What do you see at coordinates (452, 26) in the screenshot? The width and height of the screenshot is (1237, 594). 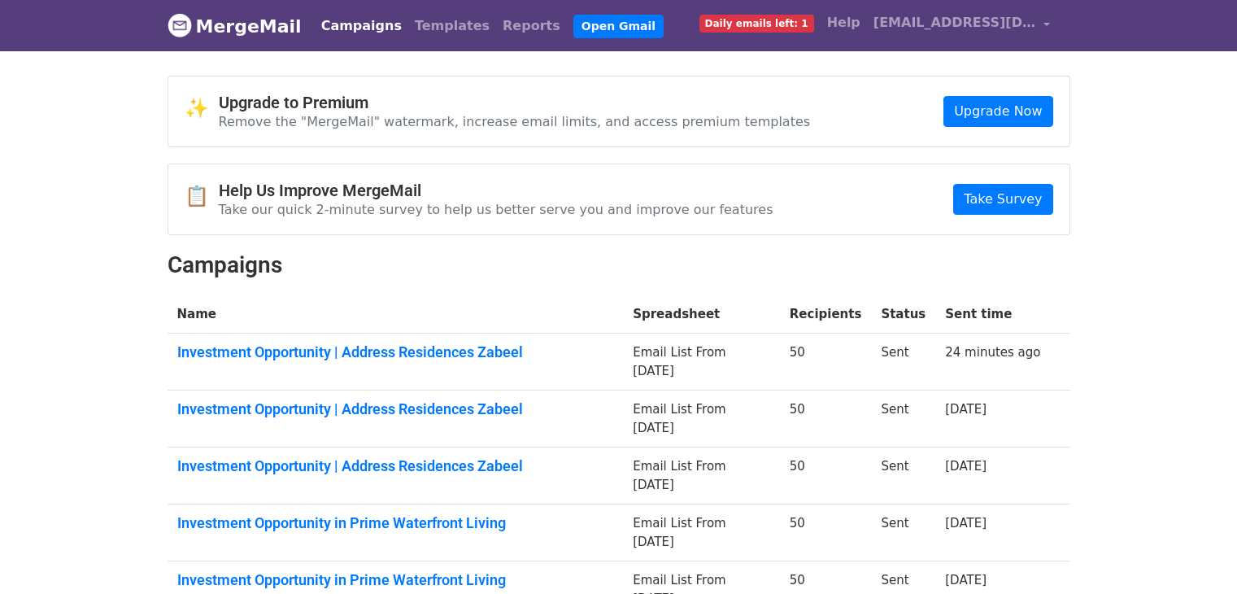 I see `a: Templates` at bounding box center [452, 26].